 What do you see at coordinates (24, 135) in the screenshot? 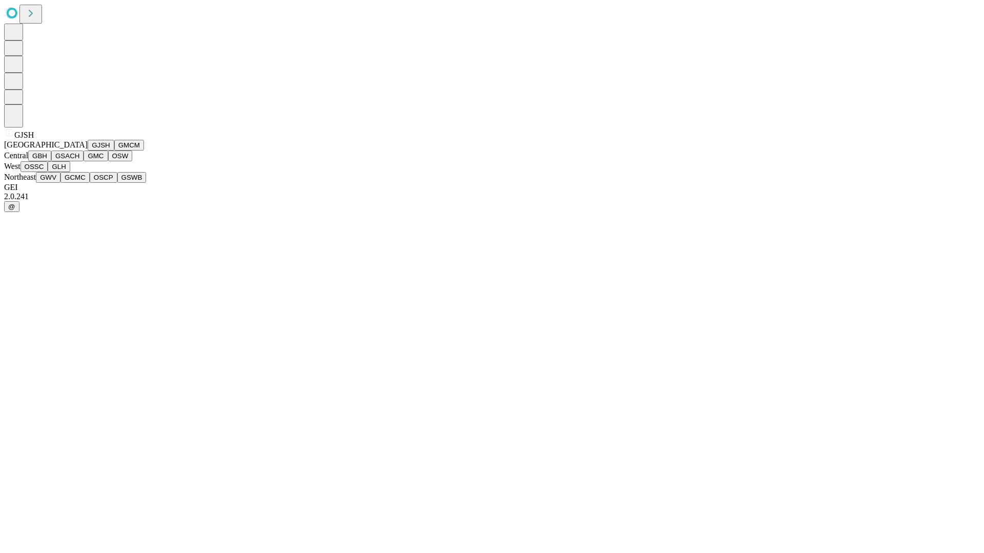
I see `span: GJSH` at bounding box center [24, 135].